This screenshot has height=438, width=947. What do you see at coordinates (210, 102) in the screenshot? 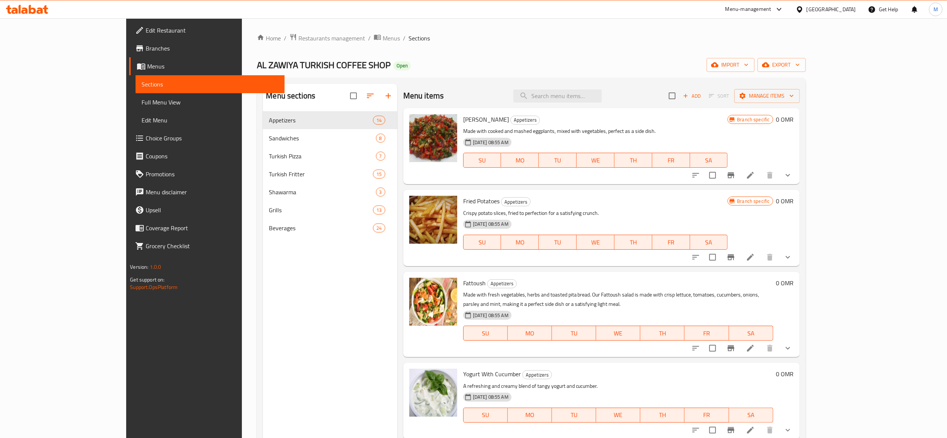
I see `span: Full Menu View` at bounding box center [210, 102].